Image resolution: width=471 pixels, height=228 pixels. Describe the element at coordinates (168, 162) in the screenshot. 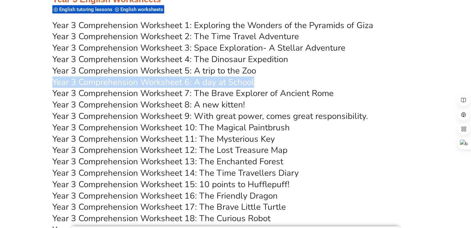

I see `a: Year 3 Comprehension Worksheet 13: The Enchanted Forest` at that location.